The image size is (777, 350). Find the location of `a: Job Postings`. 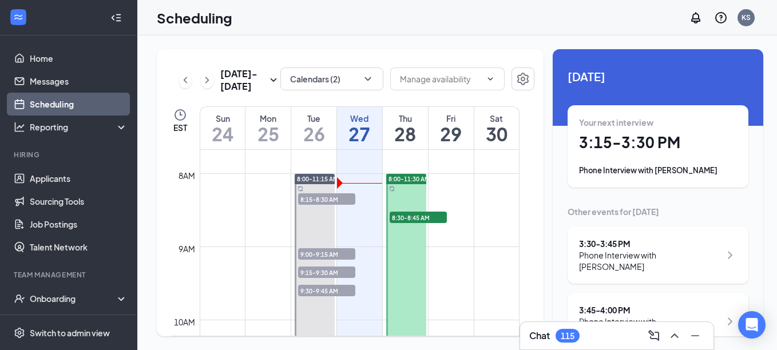

a: Job Postings is located at coordinates (78, 224).